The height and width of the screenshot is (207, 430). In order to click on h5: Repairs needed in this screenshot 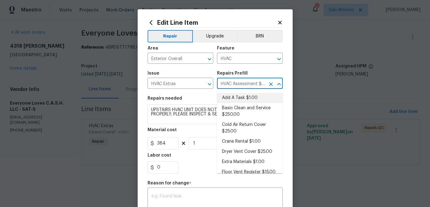, I will do `click(165, 99)`.